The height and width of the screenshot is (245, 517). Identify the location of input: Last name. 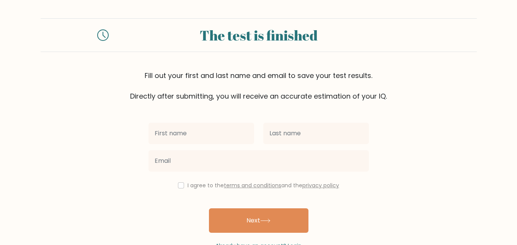
(316, 134).